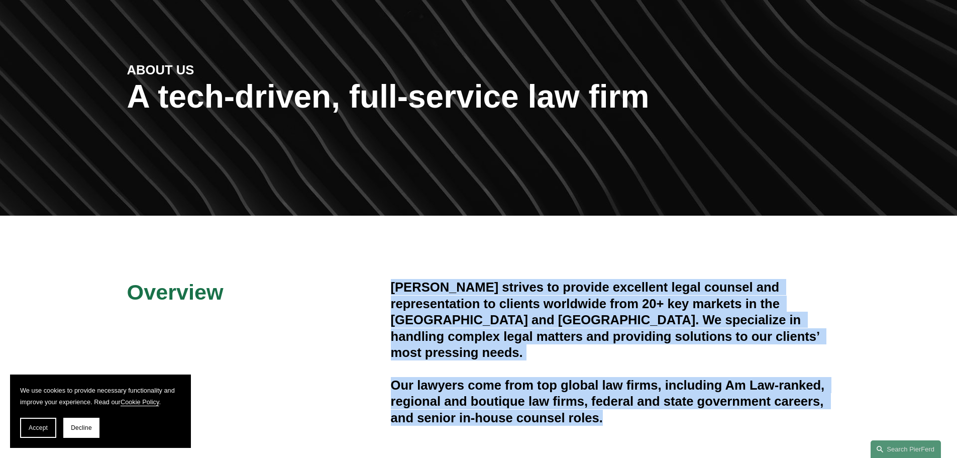  Describe the element at coordinates (81, 428) in the screenshot. I see `span: Decline` at that location.